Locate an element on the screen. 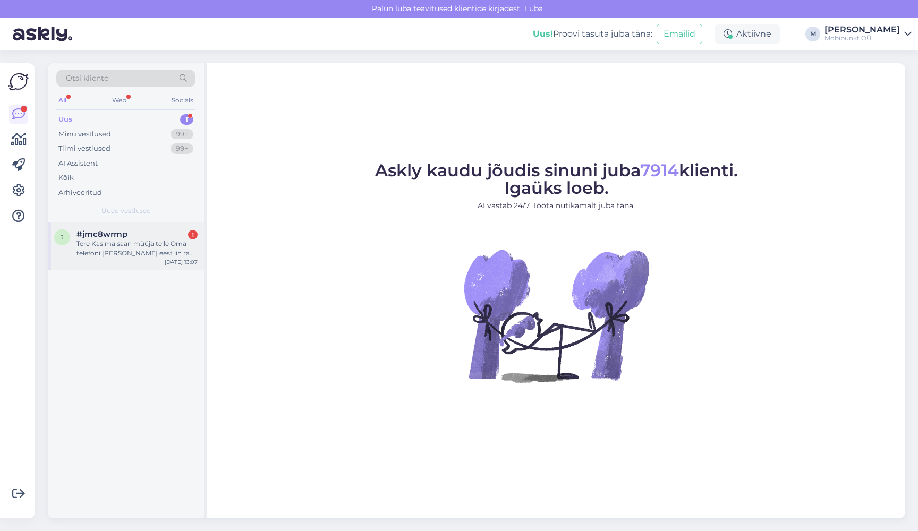 This screenshot has width=918, height=531. span: Otsi kliente is located at coordinates (87, 78).